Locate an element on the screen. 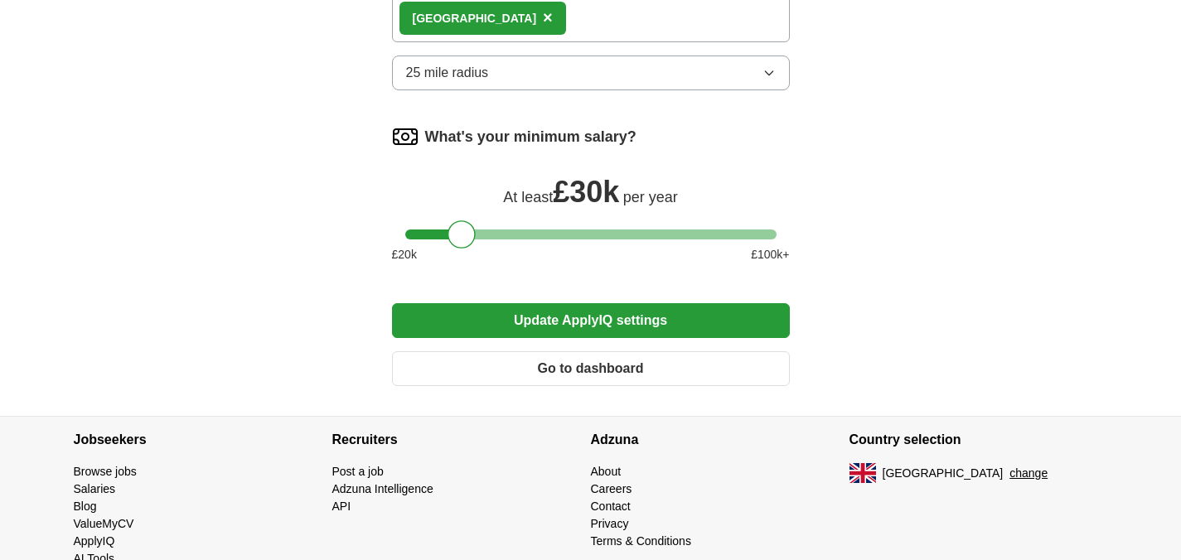  a: API is located at coordinates (341, 506).